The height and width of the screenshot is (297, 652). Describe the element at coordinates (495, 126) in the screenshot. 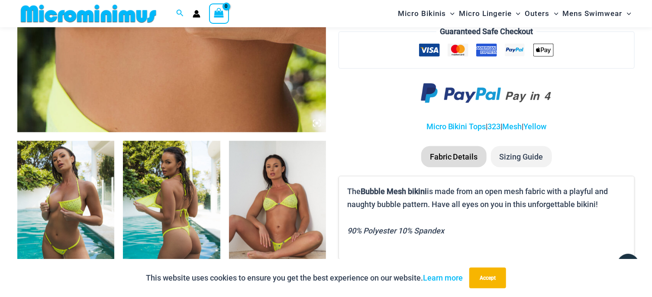

I see `a: 323` at that location.